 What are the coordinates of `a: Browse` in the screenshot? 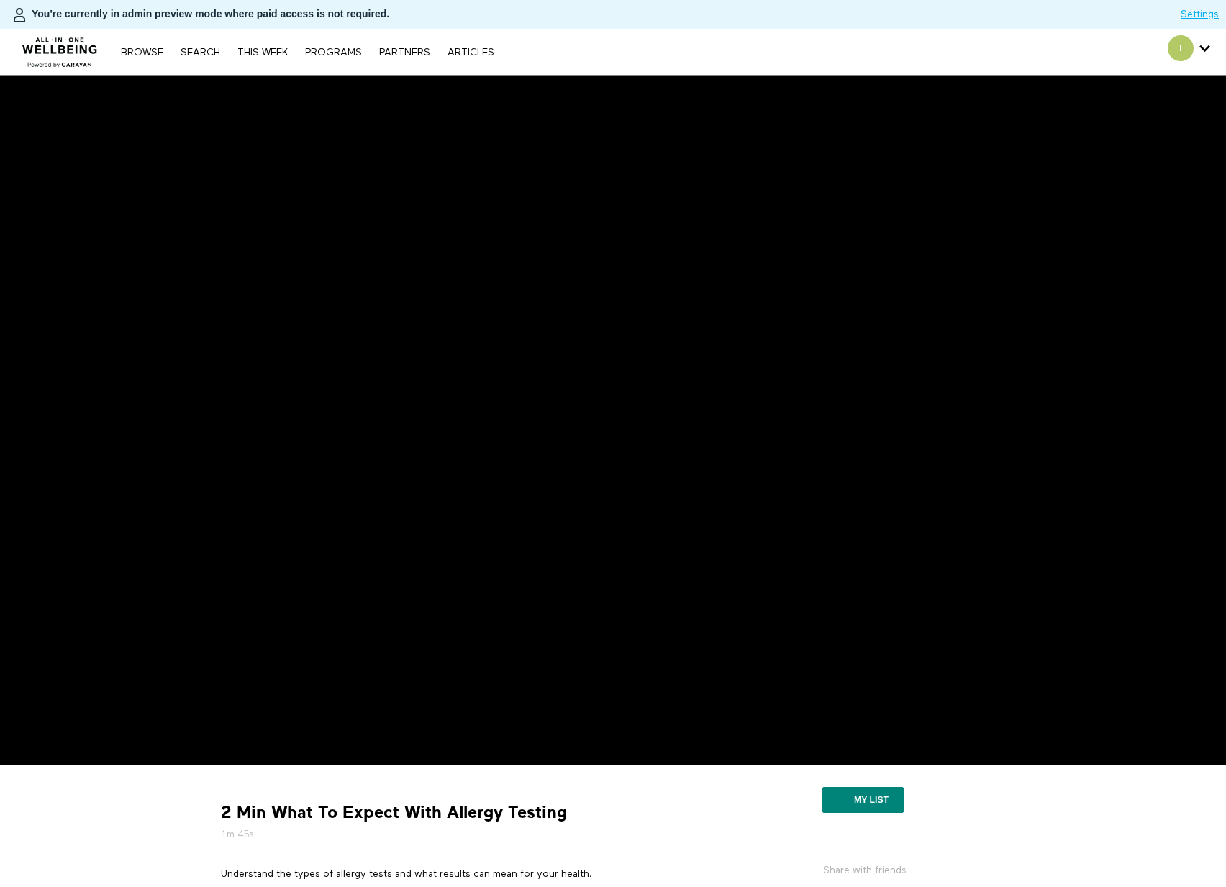 It's located at (142, 53).